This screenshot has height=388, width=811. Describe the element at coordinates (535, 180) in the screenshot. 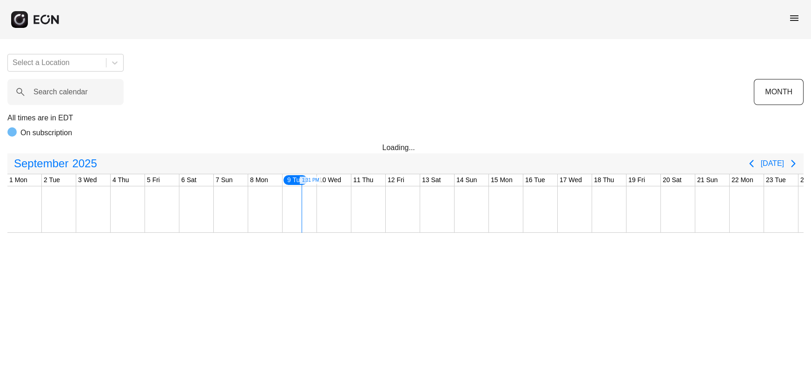

I see `div: 16 Tue` at that location.